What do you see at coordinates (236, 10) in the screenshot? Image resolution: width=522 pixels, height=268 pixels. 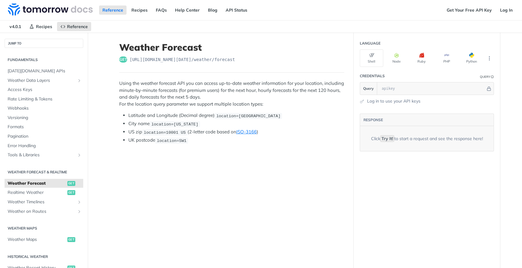 I see `a: API Status` at bounding box center [236, 10].